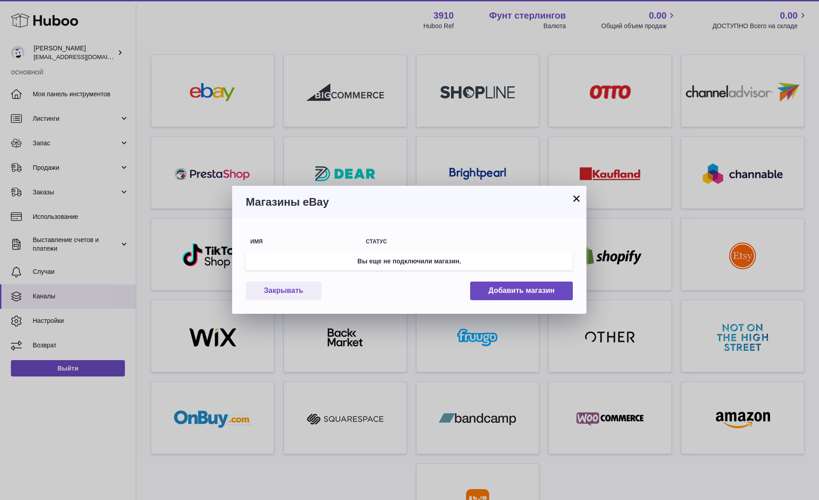  I want to click on font: Добавить магазин, so click(522, 290).